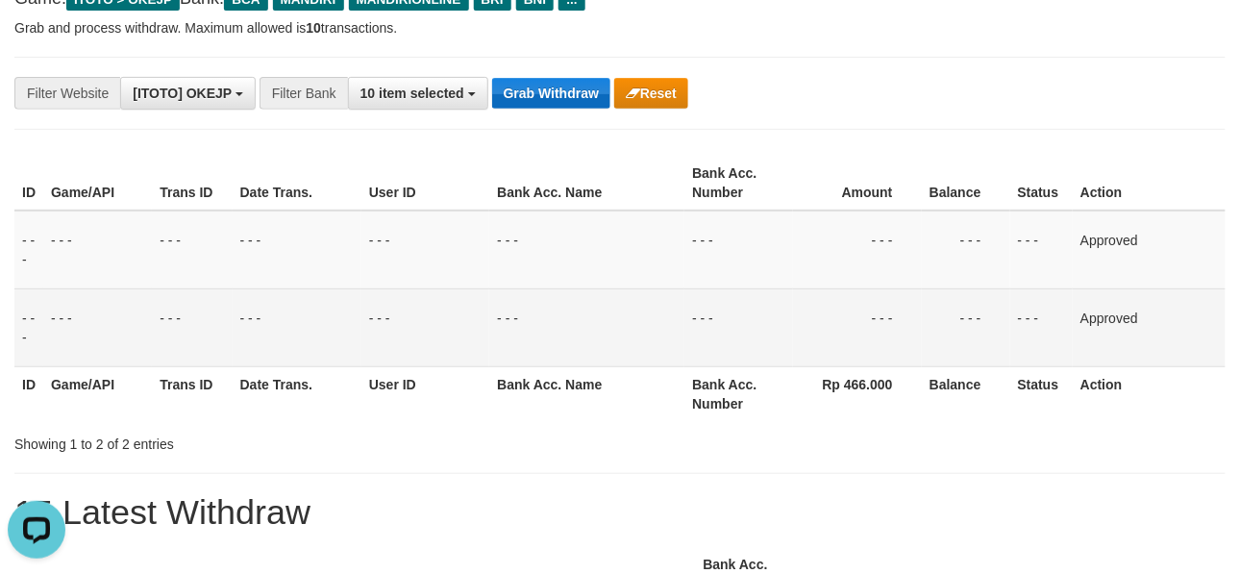  What do you see at coordinates (551, 93) in the screenshot?
I see `button: Grab Withdraw` at bounding box center [551, 93].